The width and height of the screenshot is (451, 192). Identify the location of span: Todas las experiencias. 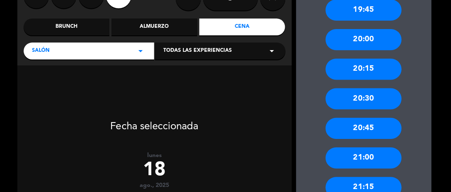
(197, 51).